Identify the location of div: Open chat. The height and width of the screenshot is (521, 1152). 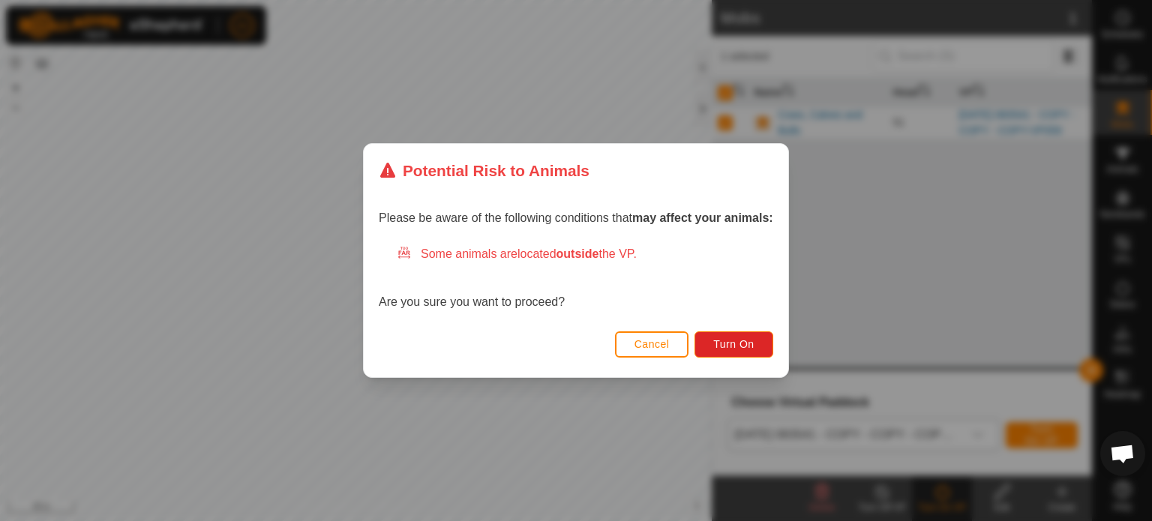
(1123, 454).